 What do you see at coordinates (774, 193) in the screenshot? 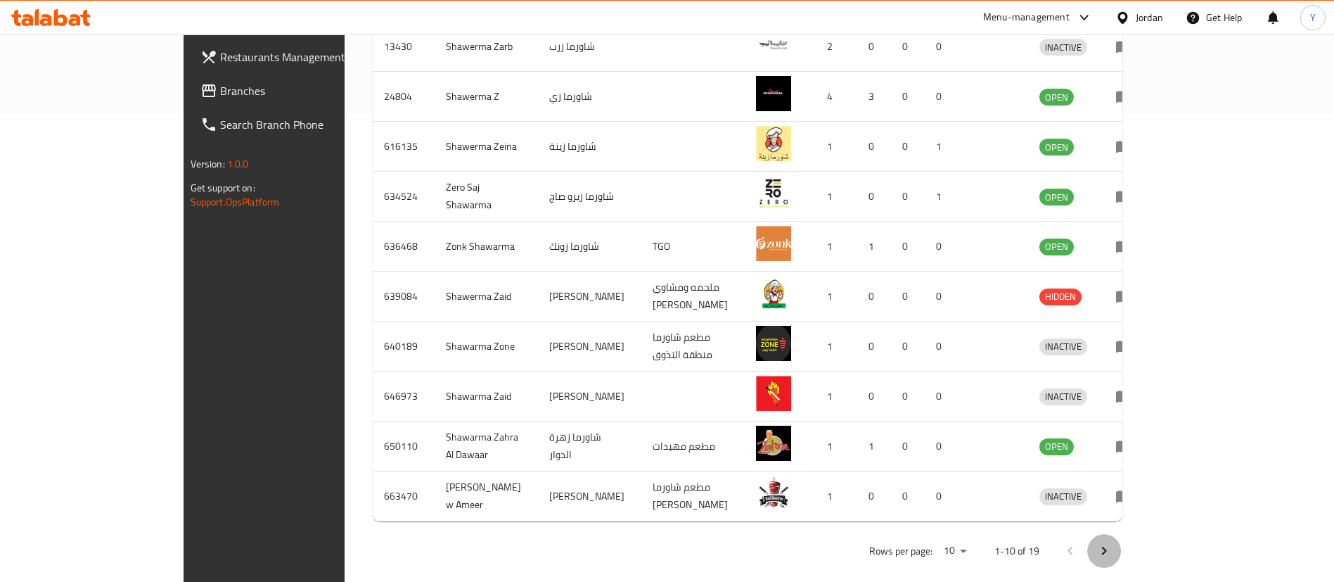
I see `img: Zero Saj Shawarma` at bounding box center [774, 193].